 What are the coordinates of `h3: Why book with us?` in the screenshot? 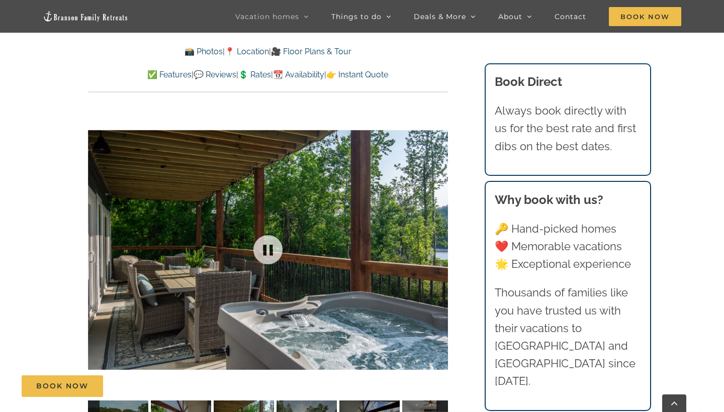 It's located at (568, 200).